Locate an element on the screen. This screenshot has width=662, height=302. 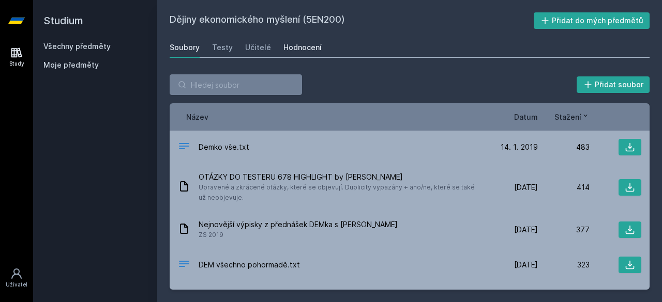
div: Učitelé is located at coordinates (258, 48).